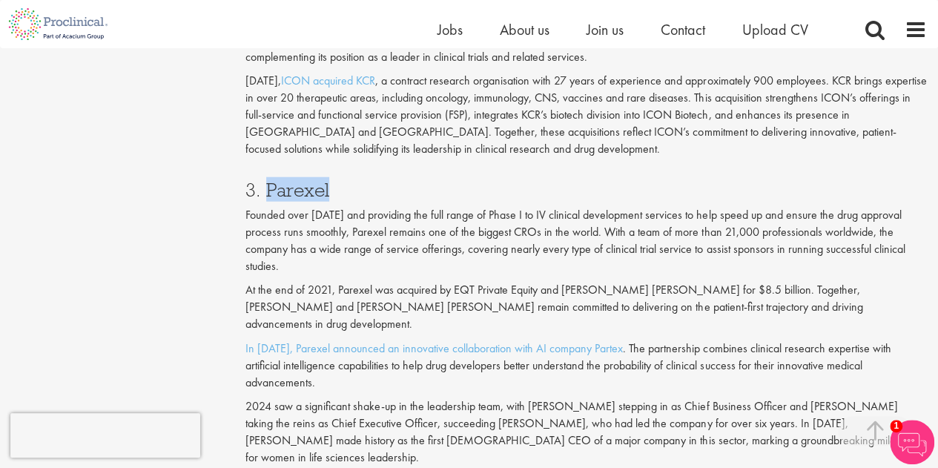  What do you see at coordinates (896, 426) in the screenshot?
I see `span: 1` at bounding box center [896, 426].